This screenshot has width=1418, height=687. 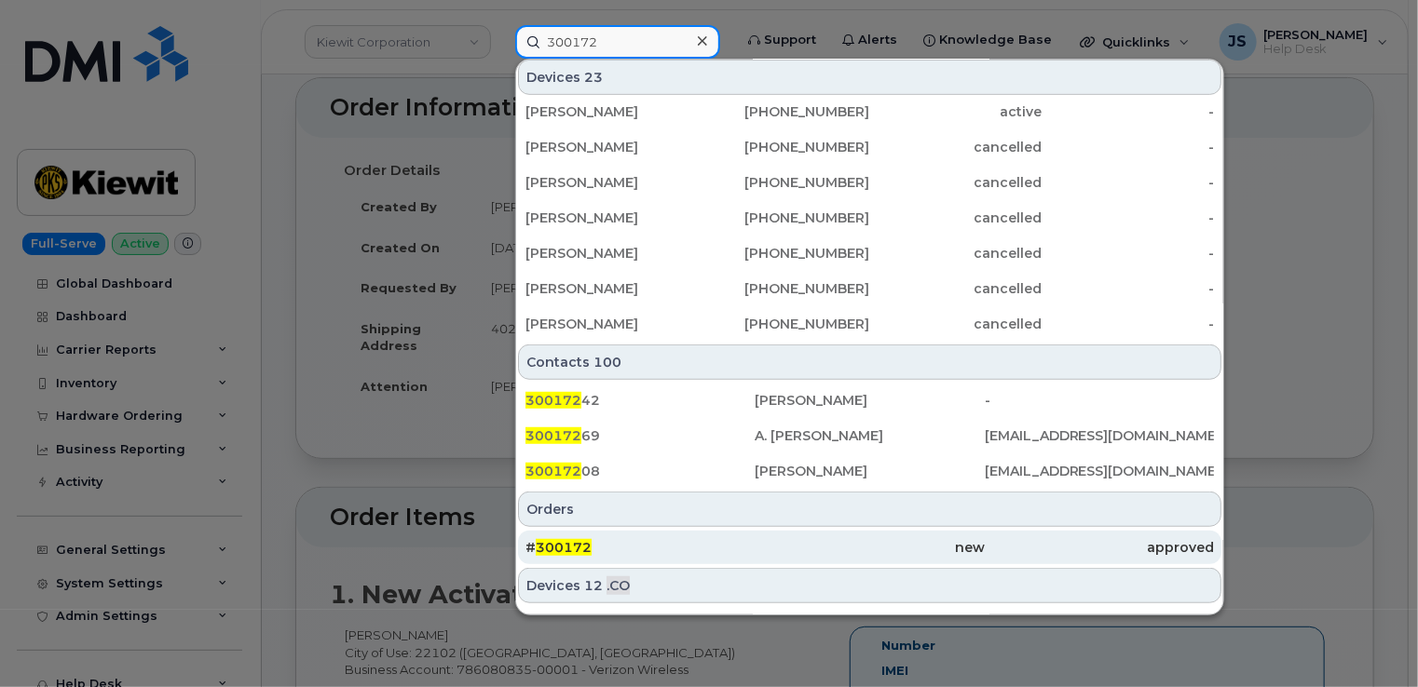 I want to click on div: new, so click(x=869, y=548).